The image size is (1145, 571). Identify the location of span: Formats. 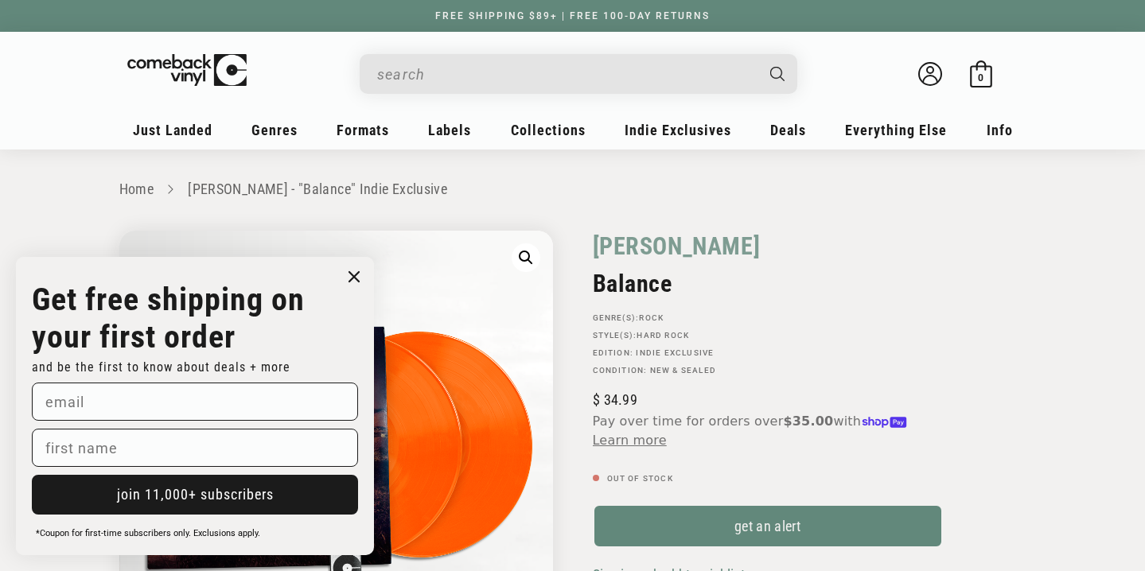
(363, 130).